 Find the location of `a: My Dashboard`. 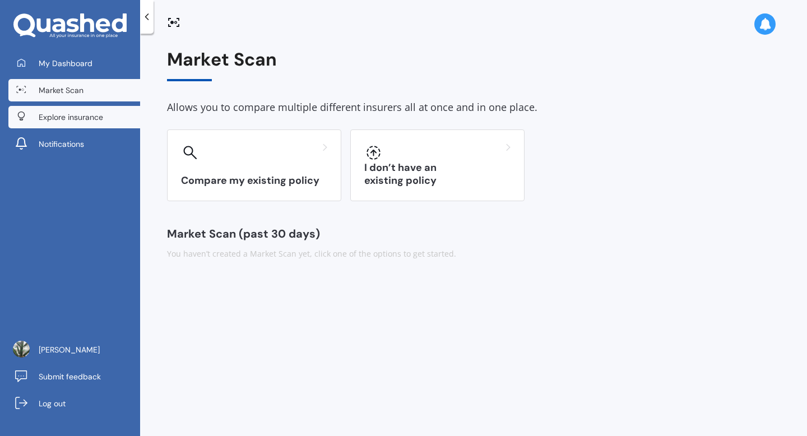

a: My Dashboard is located at coordinates (74, 63).